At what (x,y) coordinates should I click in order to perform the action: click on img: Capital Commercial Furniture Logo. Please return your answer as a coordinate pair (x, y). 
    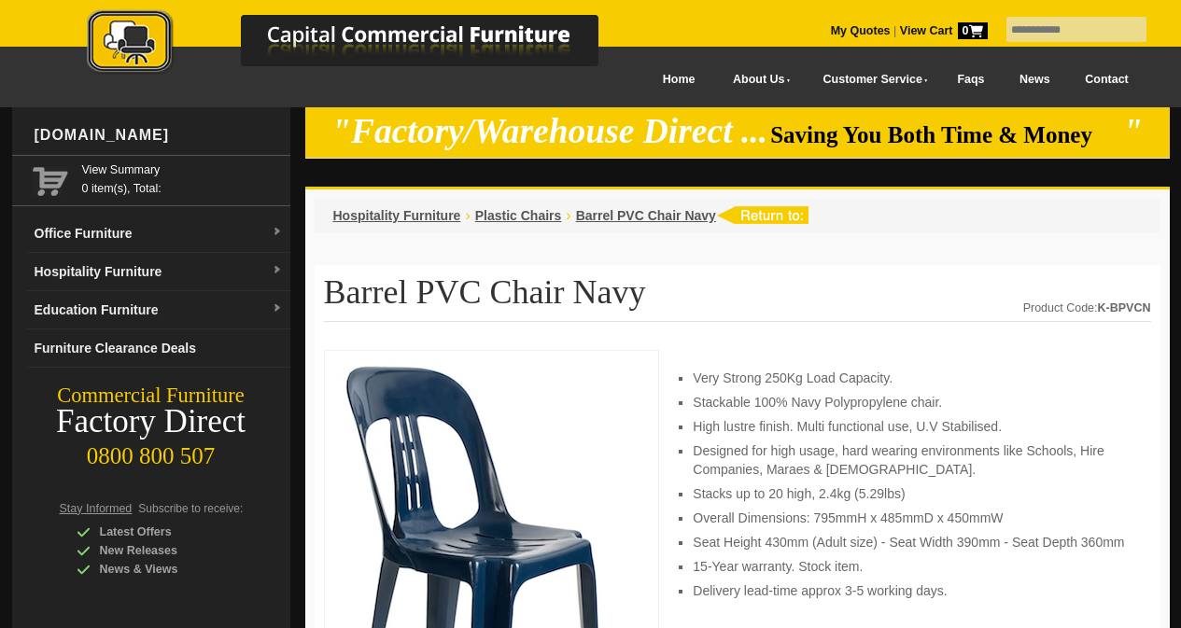
    Looking at the image, I should click on (362, 43).